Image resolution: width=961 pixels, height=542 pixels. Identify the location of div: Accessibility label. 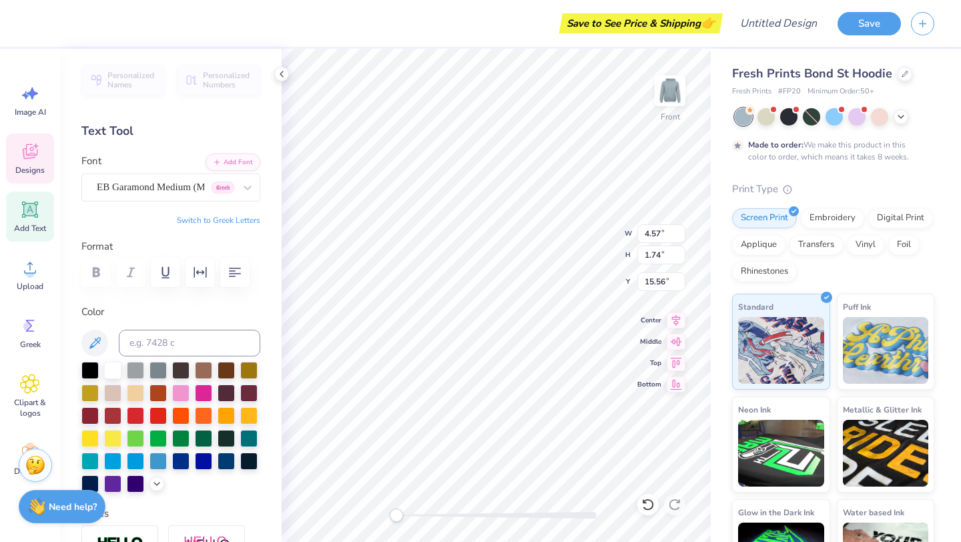
(397, 515).